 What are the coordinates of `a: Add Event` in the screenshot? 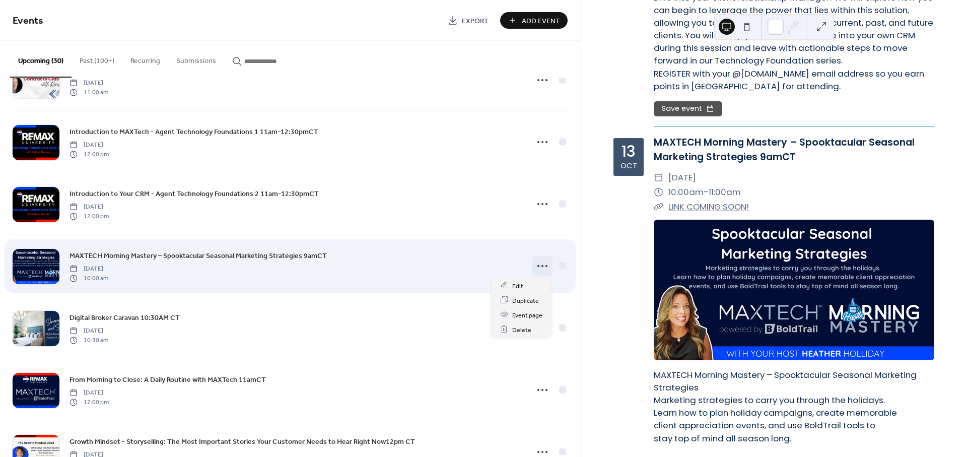 It's located at (534, 20).